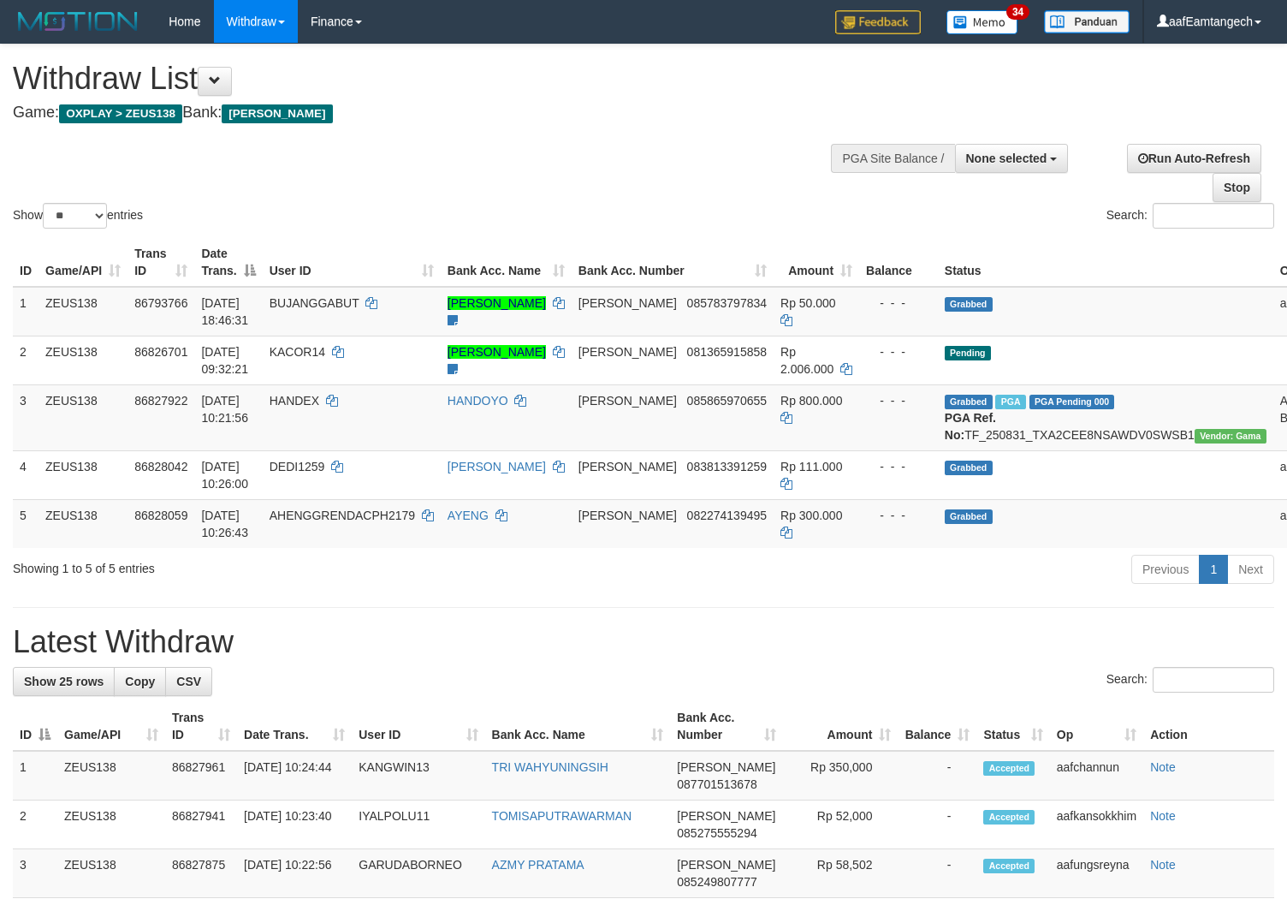  Describe the element at coordinates (63, 681) in the screenshot. I see `a: Show 25 rows` at that location.